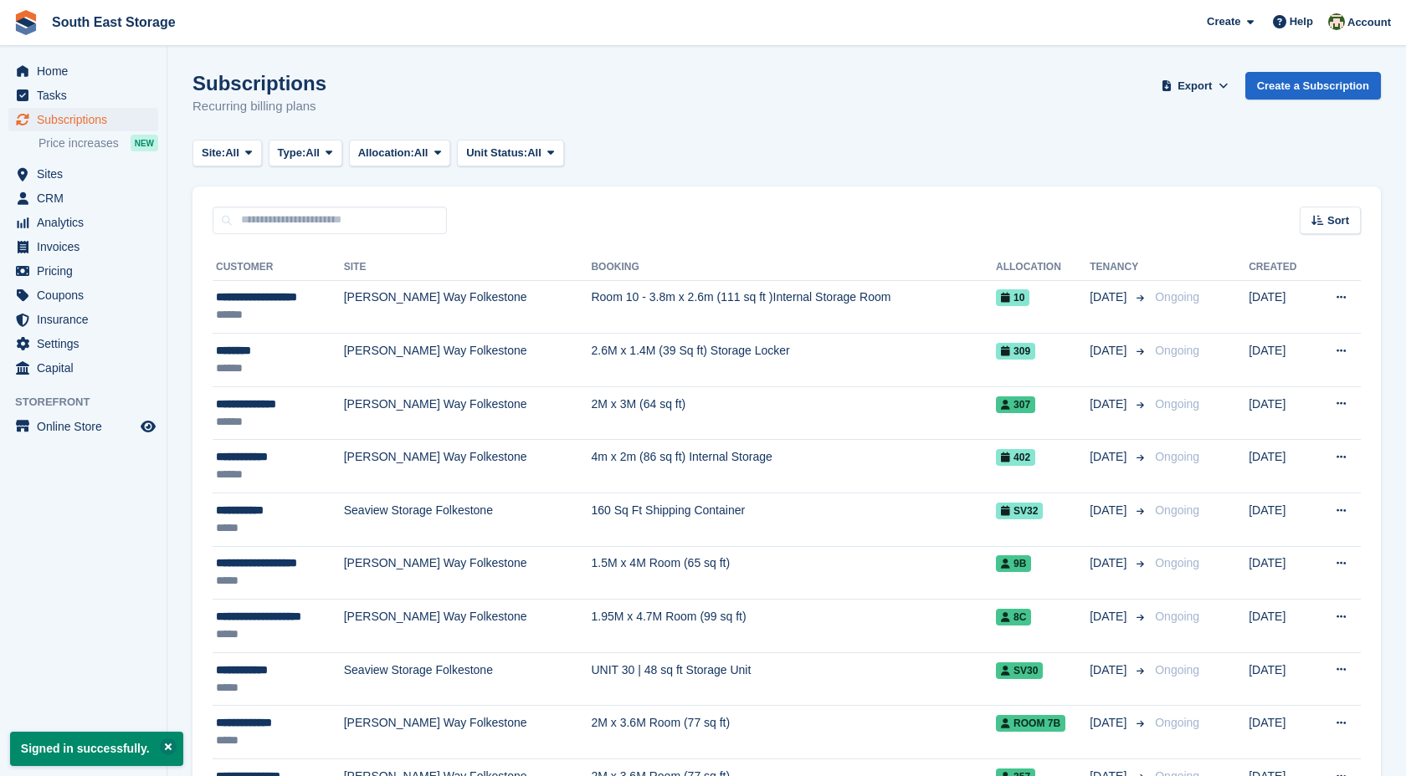 The image size is (1406, 776). I want to click on img: Anna Paskhin, so click(1336, 22).